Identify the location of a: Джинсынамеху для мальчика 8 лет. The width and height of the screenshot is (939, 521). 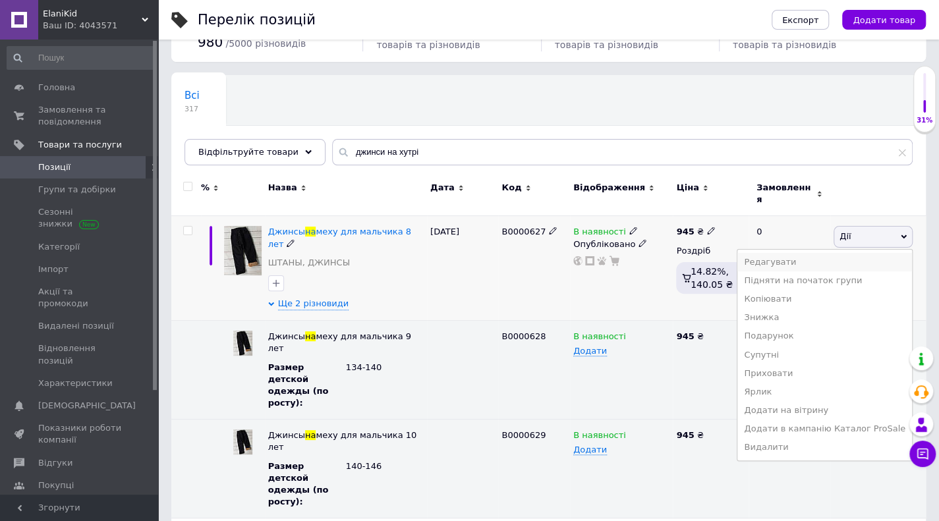
(339, 237).